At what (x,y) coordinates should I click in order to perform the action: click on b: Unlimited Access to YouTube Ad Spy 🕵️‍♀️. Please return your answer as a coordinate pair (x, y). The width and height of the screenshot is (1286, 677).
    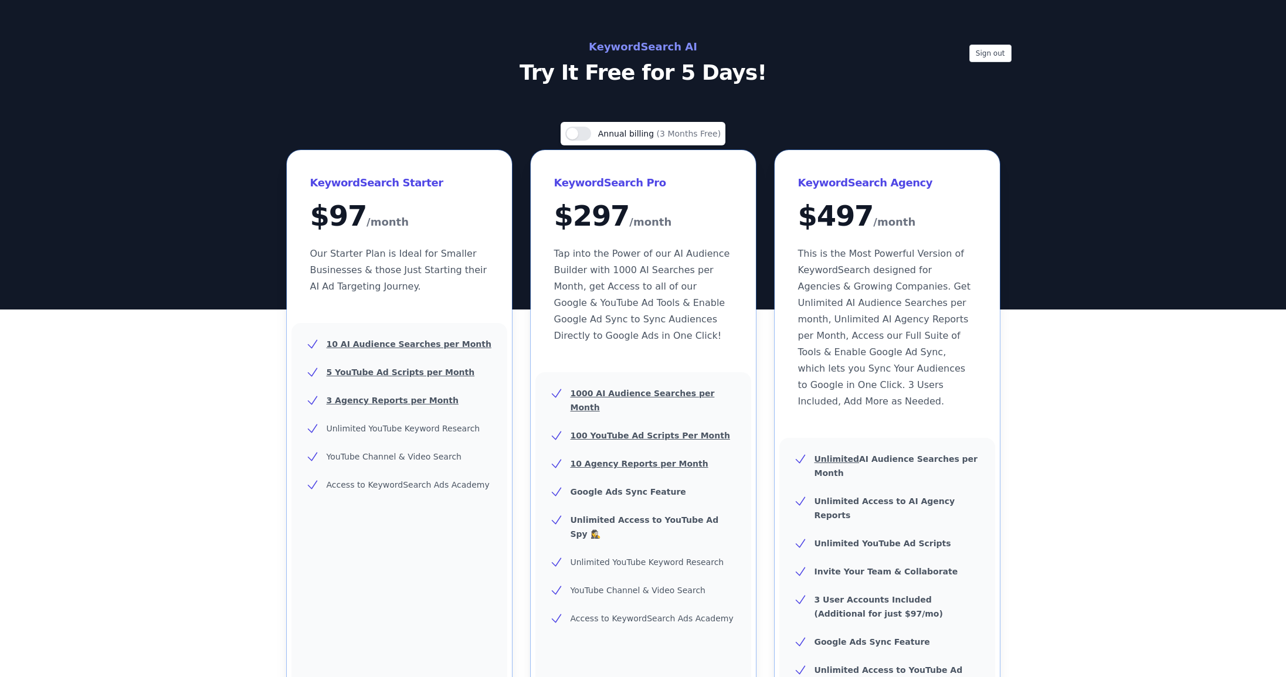
    Looking at the image, I should click on (645, 527).